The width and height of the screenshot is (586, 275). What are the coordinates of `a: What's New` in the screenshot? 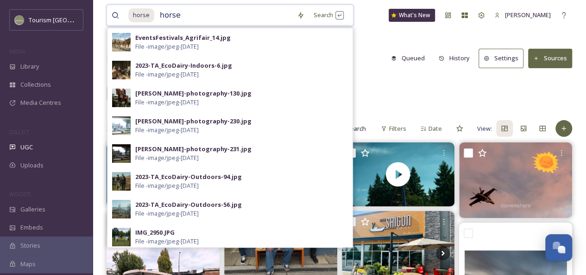 It's located at (412, 15).